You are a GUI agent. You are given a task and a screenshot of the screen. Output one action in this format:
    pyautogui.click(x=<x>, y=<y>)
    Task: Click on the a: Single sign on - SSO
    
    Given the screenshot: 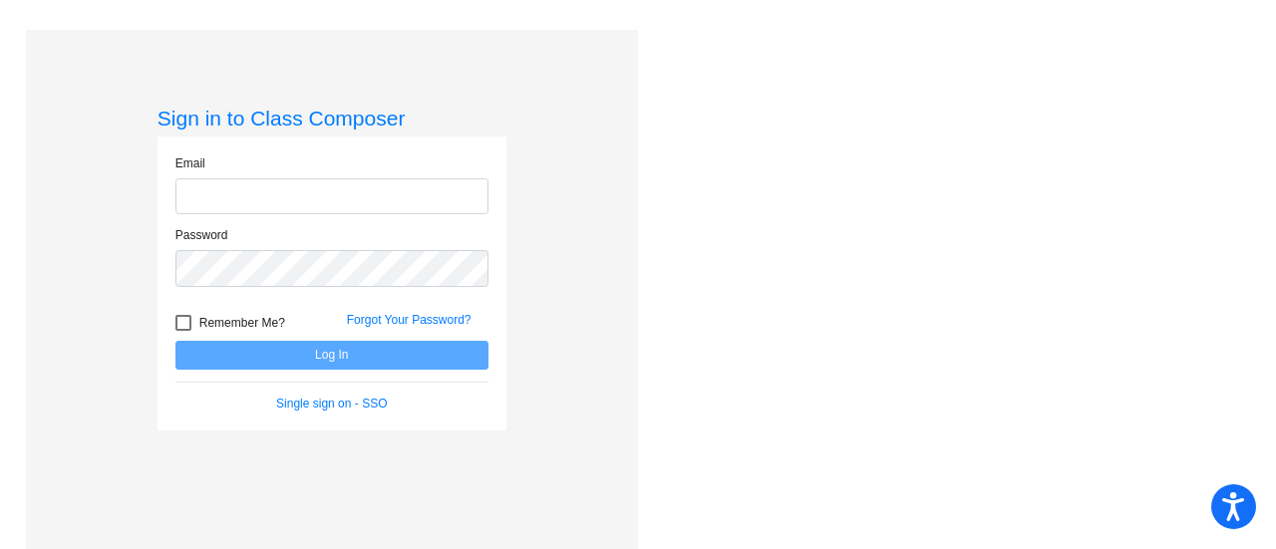 What is the action you would take?
    pyautogui.click(x=331, y=404)
    